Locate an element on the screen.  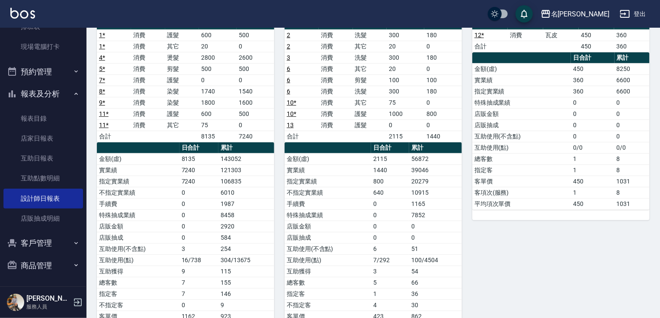
button: 客戶管理 is located at coordinates (43, 243).